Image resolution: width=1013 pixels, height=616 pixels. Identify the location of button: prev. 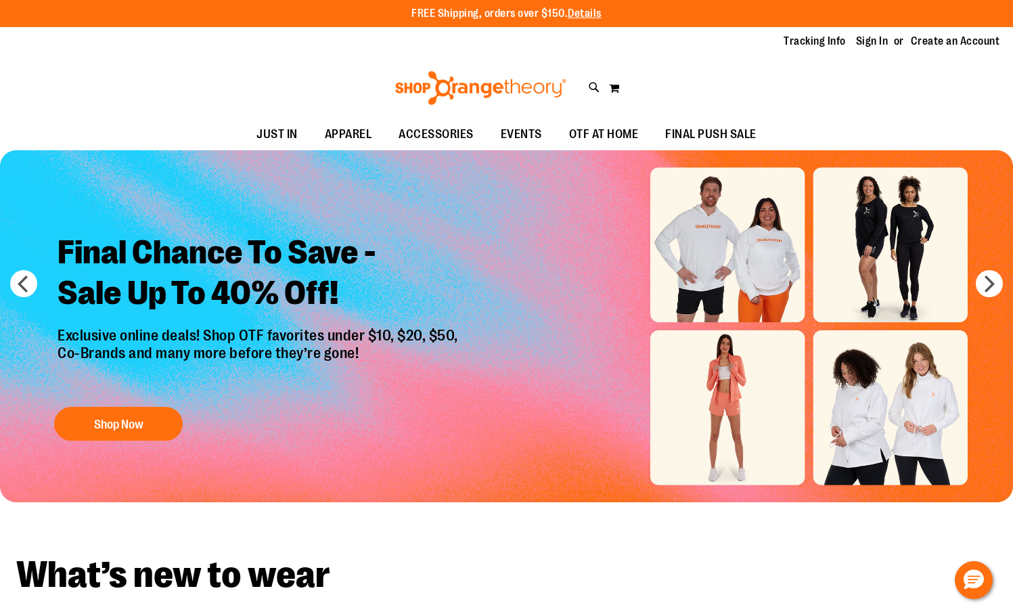
(24, 284).